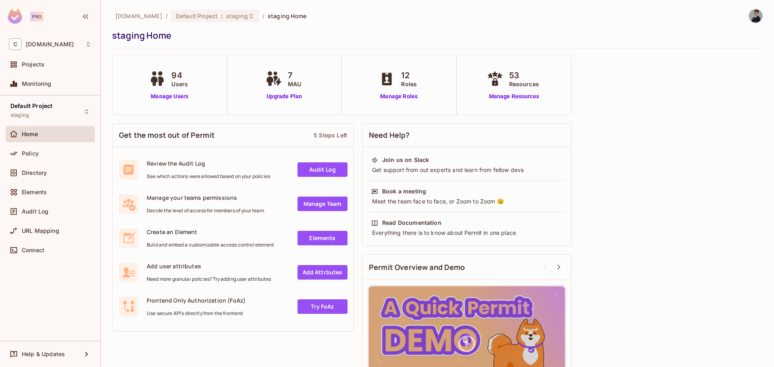 The height and width of the screenshot is (367, 774). What do you see at coordinates (467, 170) in the screenshot?
I see `div: Get support from out experts and learn from fellow devs` at bounding box center [467, 170].